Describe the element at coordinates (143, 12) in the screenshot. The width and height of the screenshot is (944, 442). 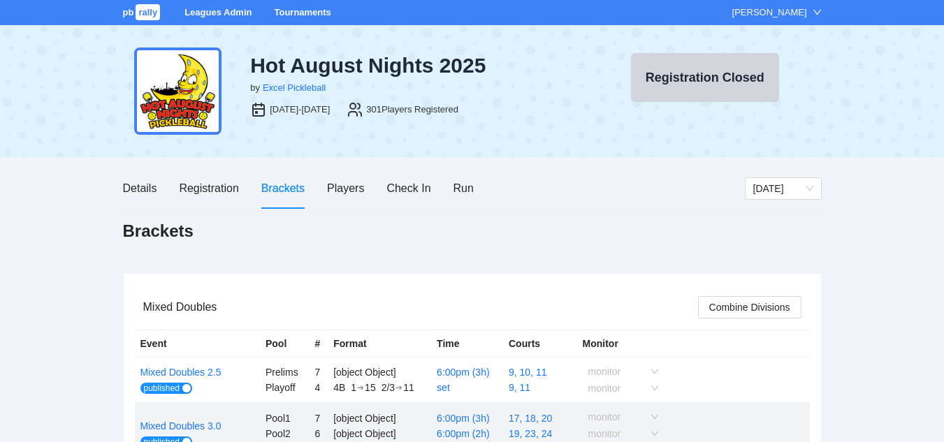
I see `a: pbrally` at that location.